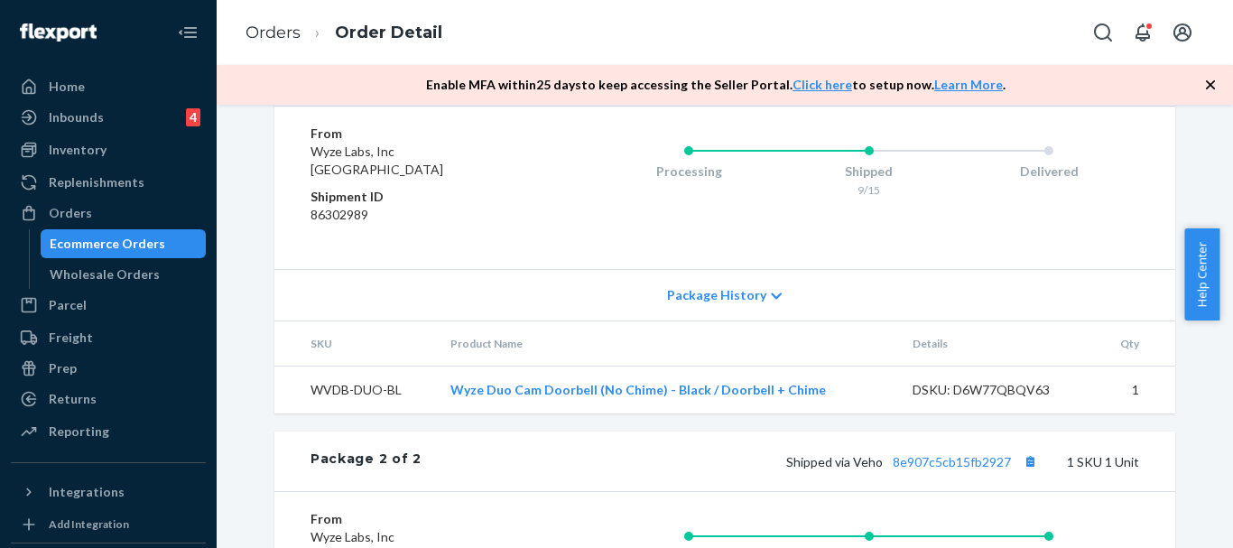 The width and height of the screenshot is (1233, 548). What do you see at coordinates (108, 431) in the screenshot?
I see `a: Reporting` at bounding box center [108, 431].